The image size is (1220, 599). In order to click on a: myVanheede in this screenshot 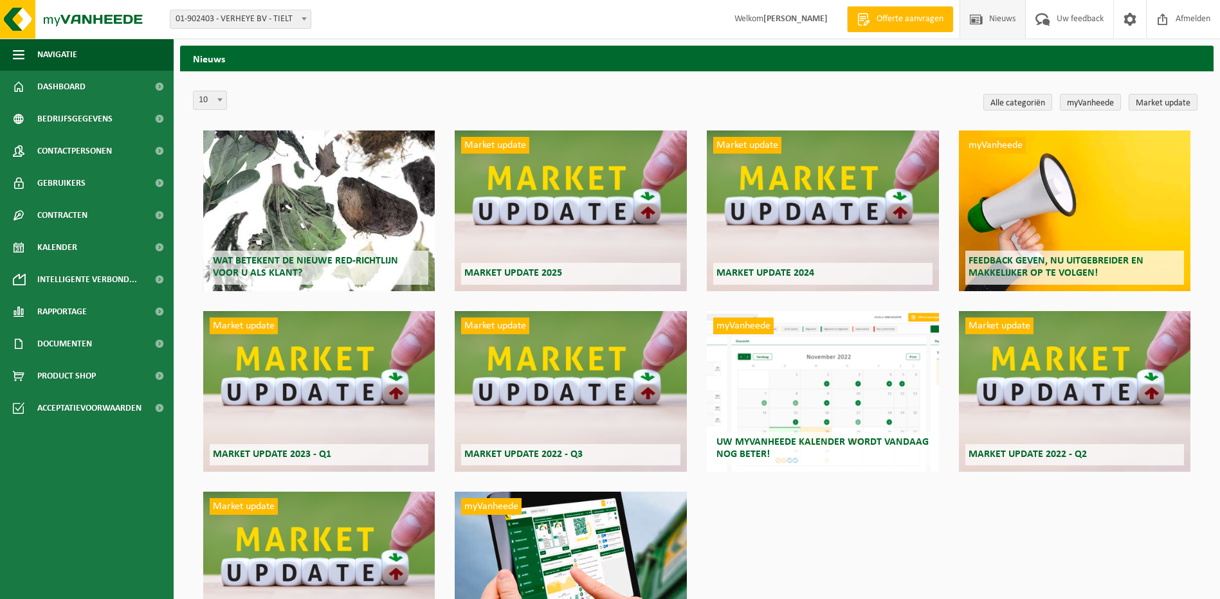, I will do `click(1090, 102)`.